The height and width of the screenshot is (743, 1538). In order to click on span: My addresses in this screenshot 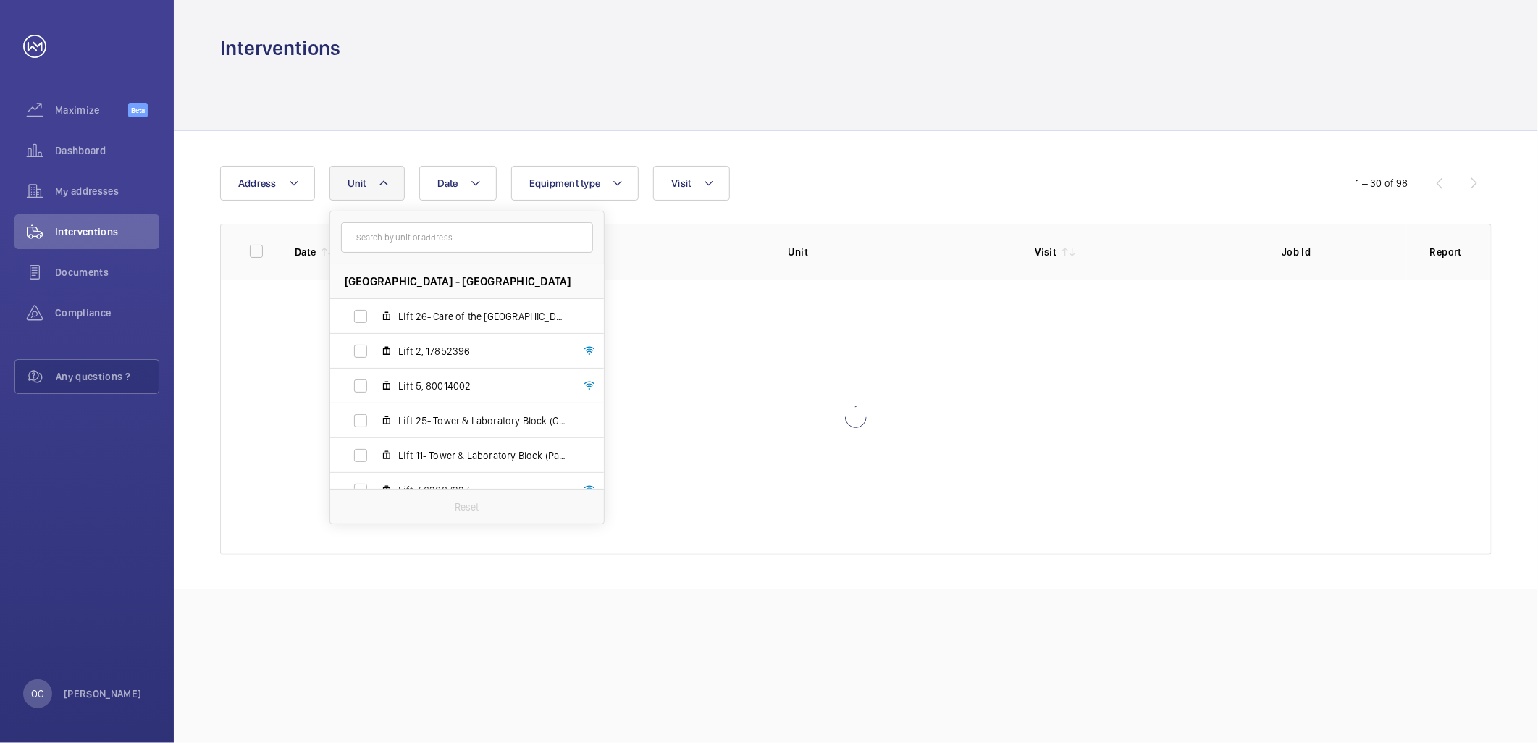, I will do `click(107, 191)`.